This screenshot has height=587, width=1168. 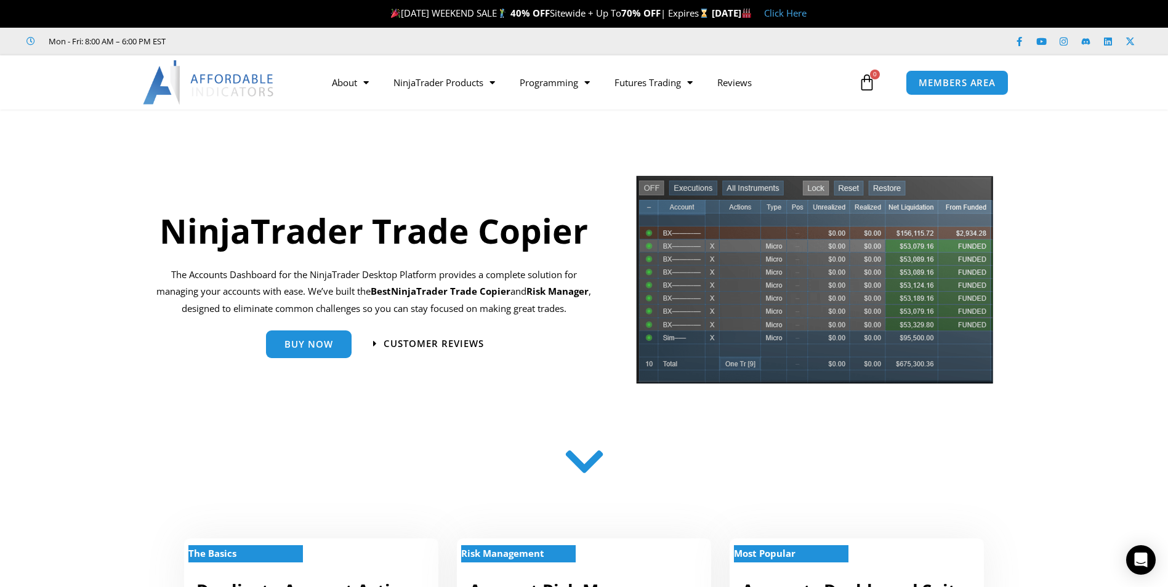 I want to click on strong: NinjaTrader Trade Copier, so click(x=451, y=291).